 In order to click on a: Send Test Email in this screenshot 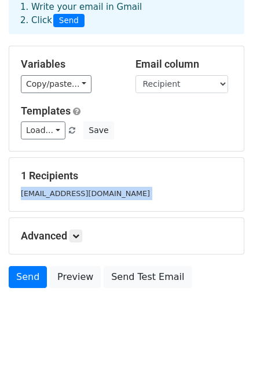, I will do `click(148, 277)`.